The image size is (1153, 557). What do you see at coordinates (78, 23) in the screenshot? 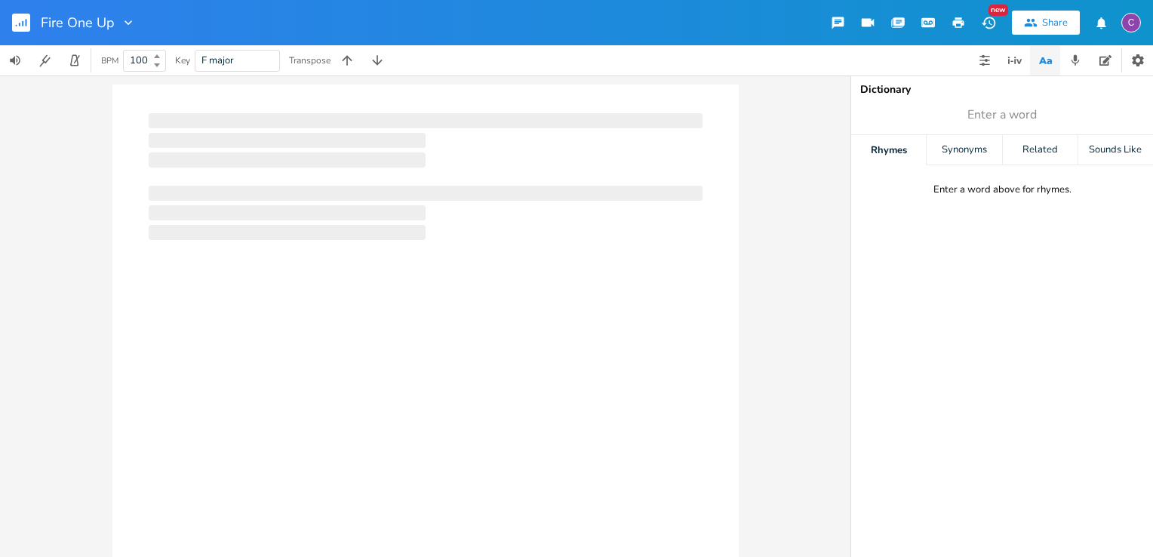
I see `span: Fire One Up` at bounding box center [78, 23].